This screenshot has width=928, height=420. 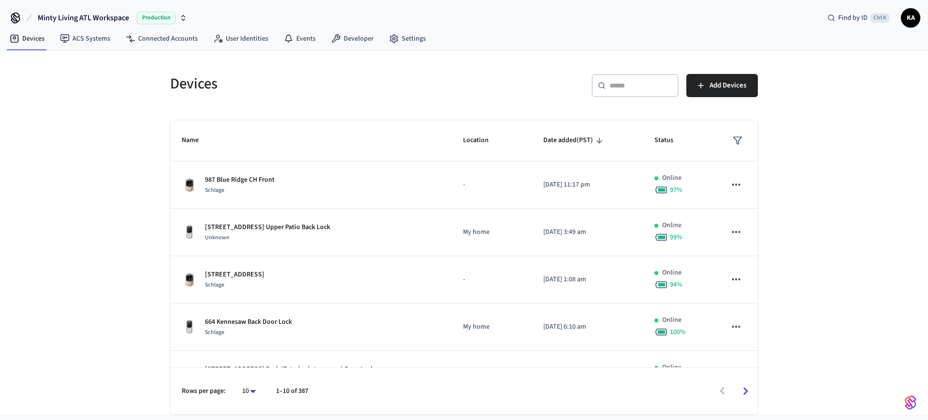 I want to click on span: 99 %, so click(x=676, y=237).